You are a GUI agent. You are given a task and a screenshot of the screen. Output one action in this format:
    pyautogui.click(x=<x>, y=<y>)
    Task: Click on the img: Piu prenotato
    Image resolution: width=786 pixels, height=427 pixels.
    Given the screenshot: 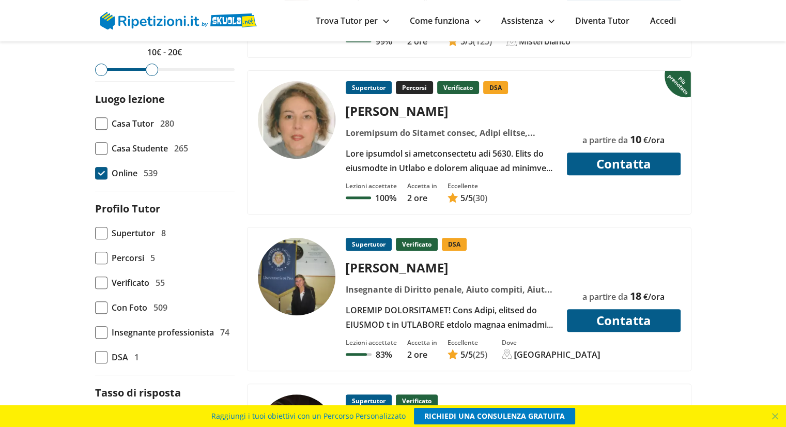 What is the action you would take?
    pyautogui.click(x=679, y=84)
    